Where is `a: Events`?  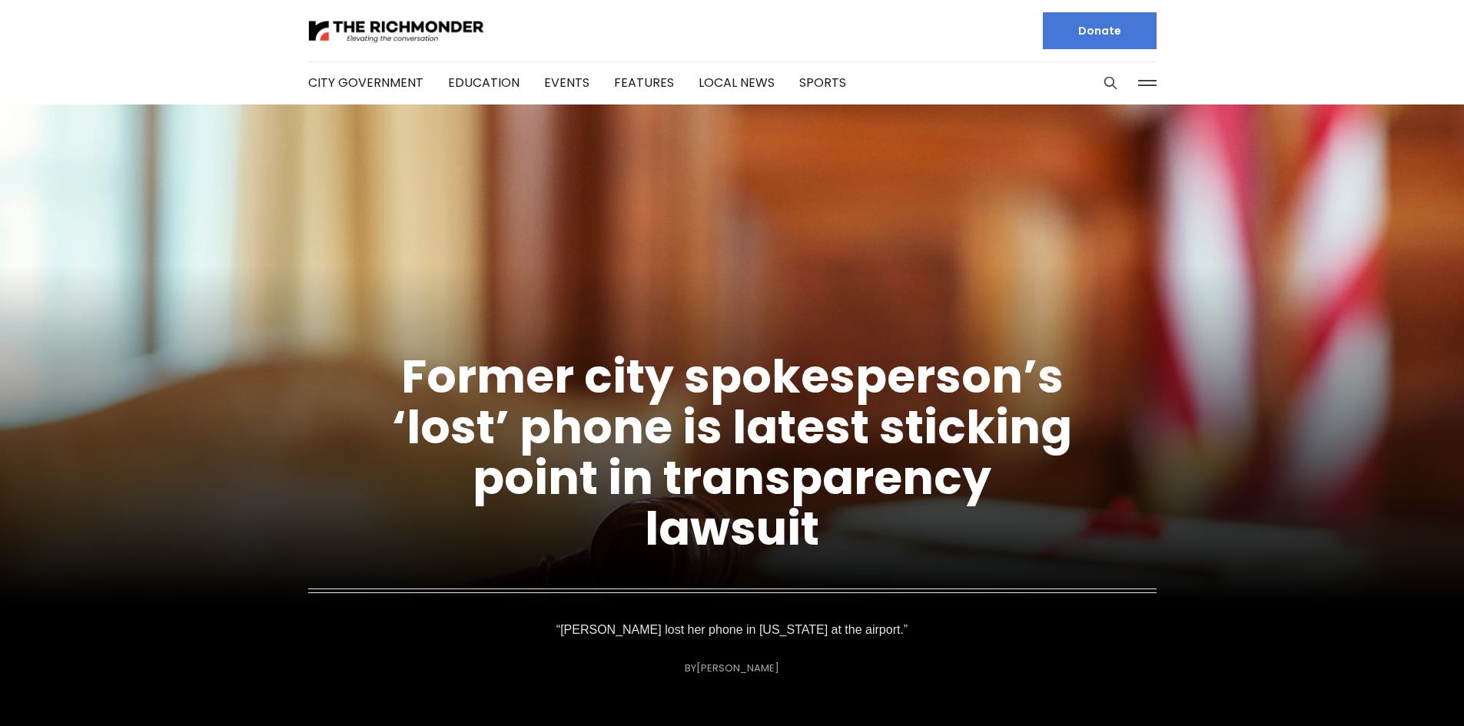 a: Events is located at coordinates (566, 82).